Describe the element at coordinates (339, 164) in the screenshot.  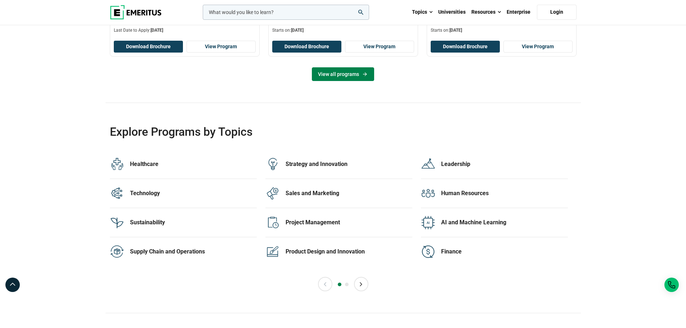
I see `a: Explore Programmes by Category Strategy and Innovation` at that location.